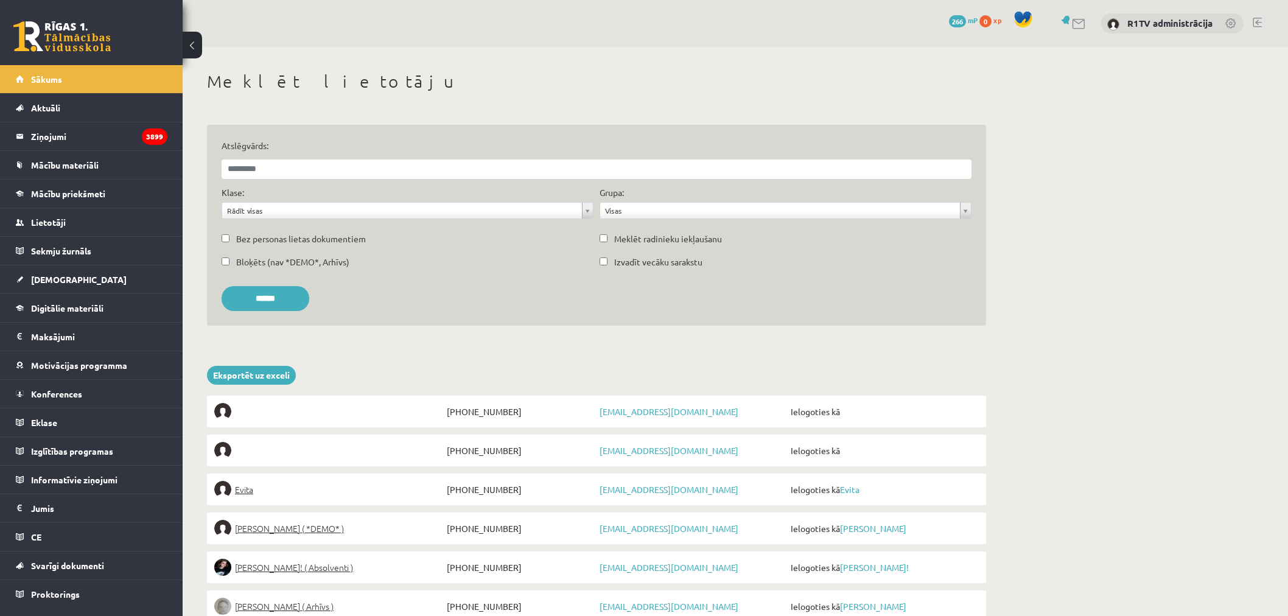 Image resolution: width=1288 pixels, height=616 pixels. Describe the element at coordinates (993, 20) in the screenshot. I see `a: 0 xp` at that location.